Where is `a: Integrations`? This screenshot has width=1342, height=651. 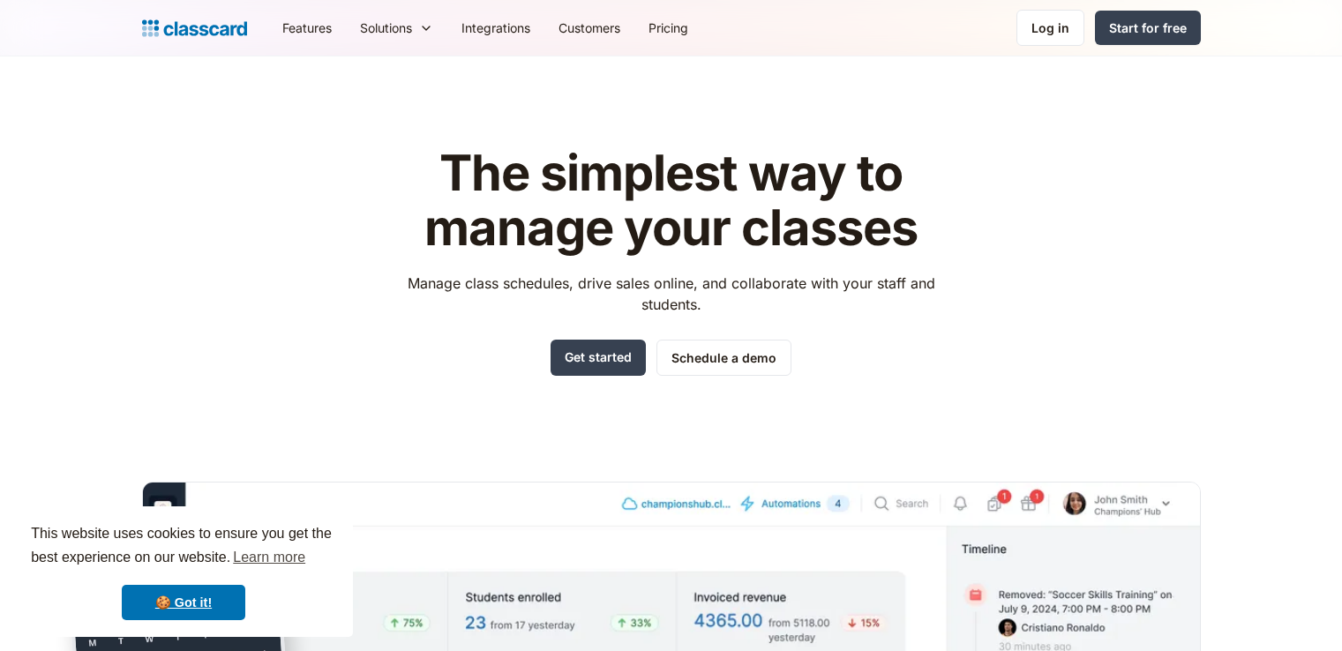
a: Integrations is located at coordinates (496, 27).